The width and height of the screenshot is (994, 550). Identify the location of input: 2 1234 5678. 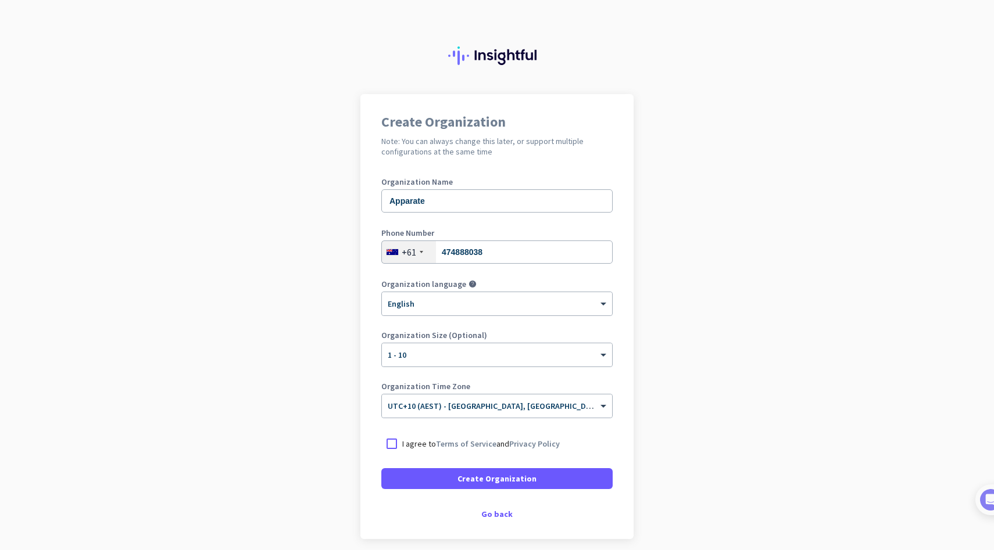
(497, 252).